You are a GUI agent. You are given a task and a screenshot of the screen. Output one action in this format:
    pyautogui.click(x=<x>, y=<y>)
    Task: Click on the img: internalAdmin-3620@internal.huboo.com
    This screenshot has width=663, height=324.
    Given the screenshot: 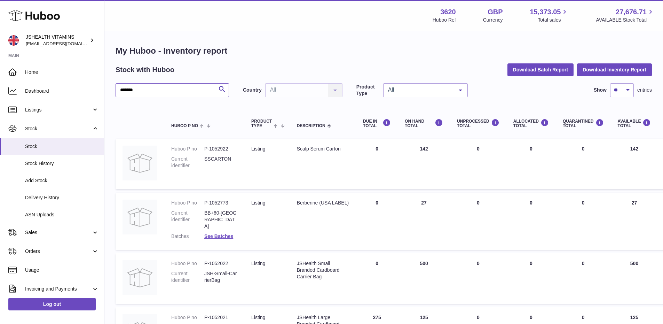 What is the action you would take?
    pyautogui.click(x=14, y=40)
    